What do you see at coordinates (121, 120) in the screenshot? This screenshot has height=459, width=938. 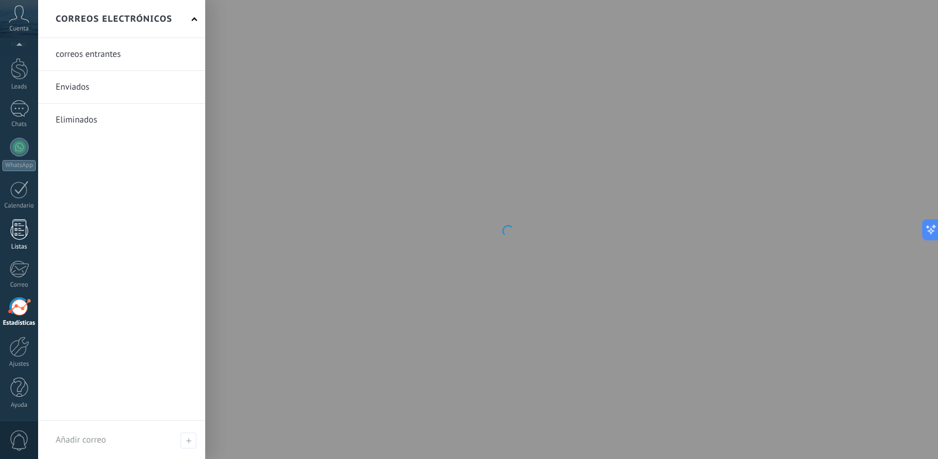 I see `li: Eliminados` at bounding box center [121, 120].